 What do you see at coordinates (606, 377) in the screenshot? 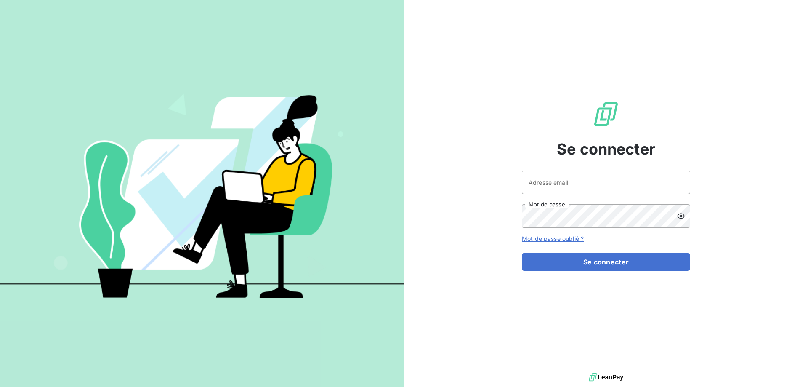
I see `img: logo` at bounding box center [606, 377].